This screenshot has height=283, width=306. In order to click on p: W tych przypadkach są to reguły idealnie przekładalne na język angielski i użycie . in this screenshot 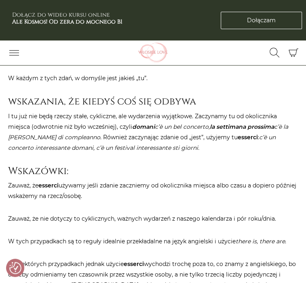, I will do `click(153, 241)`.